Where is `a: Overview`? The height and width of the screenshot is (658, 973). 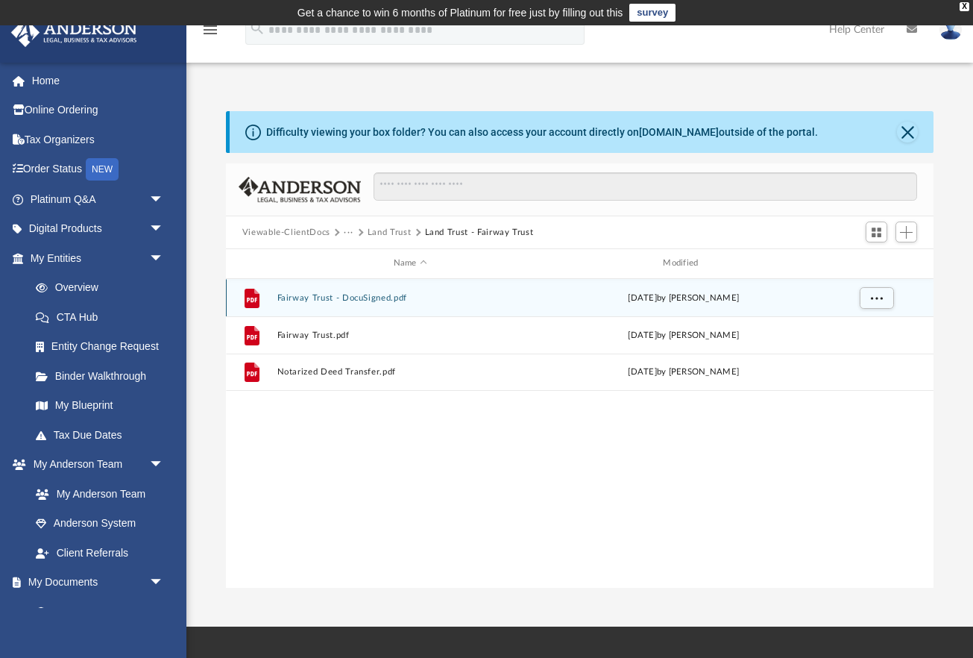 a: Overview is located at coordinates (104, 288).